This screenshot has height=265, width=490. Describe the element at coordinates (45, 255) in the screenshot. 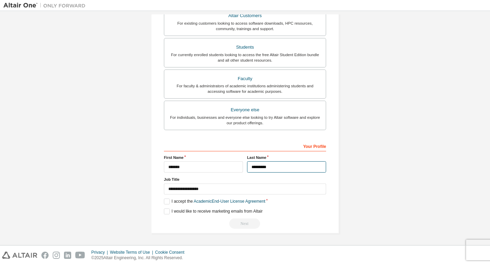

I see `img: facebook.svg` at that location.